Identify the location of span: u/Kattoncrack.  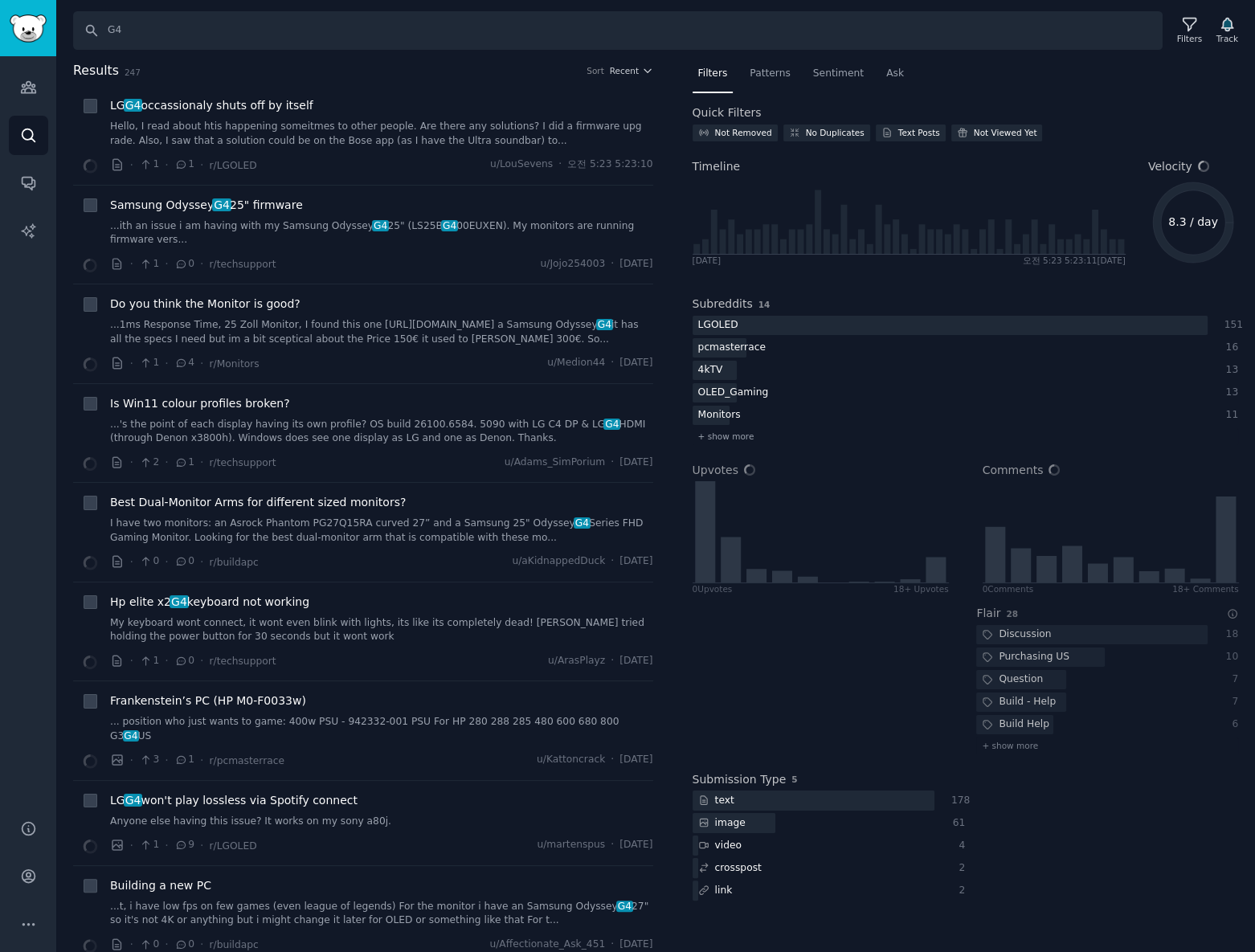
(571, 760).